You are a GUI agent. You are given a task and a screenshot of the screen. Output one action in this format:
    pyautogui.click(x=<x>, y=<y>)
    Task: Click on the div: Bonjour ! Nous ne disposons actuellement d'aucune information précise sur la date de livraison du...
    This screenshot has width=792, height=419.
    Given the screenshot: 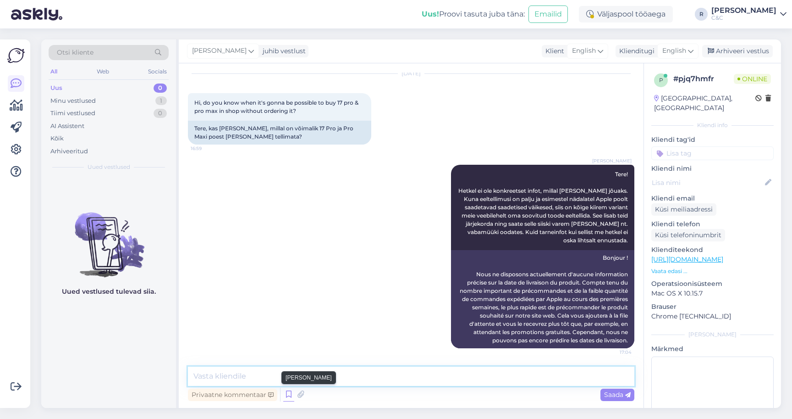 What is the action you would take?
    pyautogui.click(x=543, y=299)
    